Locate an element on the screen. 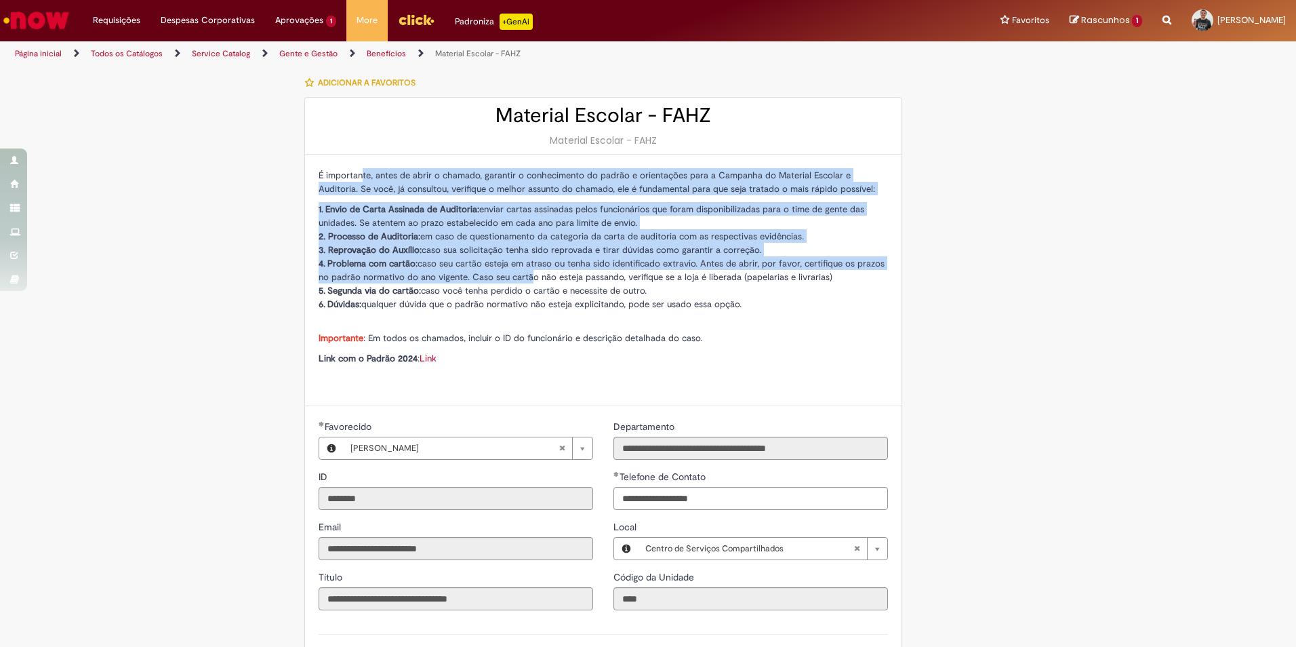 The width and height of the screenshot is (1296, 647). strong: 1. Envio de Carta Assinada de Auditoria: is located at coordinates (398, 209).